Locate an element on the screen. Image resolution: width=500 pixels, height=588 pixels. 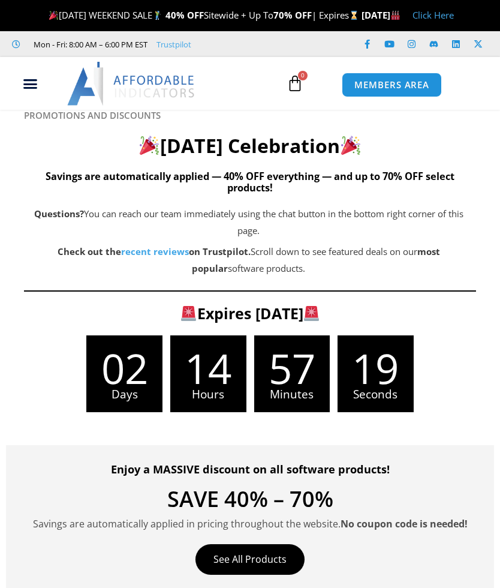
img: LogoAI | Affordable Indicators – NinjaTrader is located at coordinates (131, 83).